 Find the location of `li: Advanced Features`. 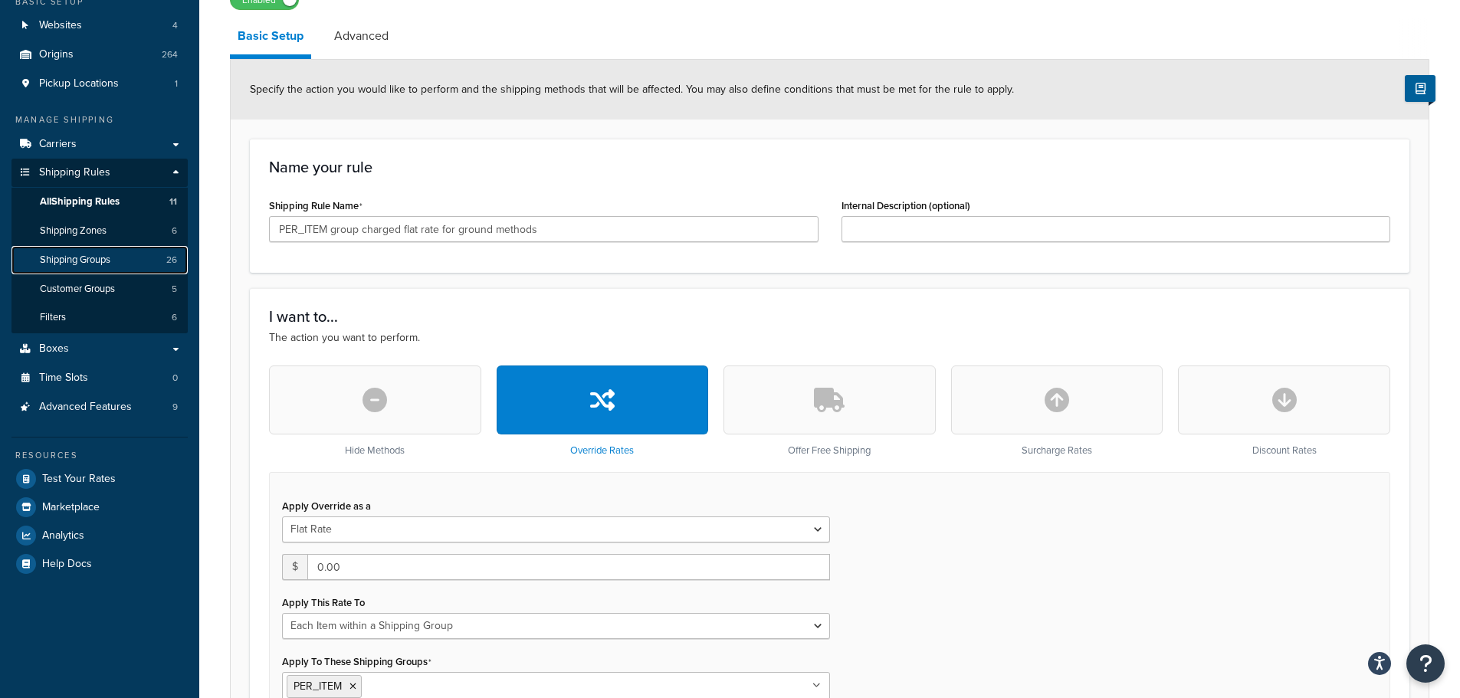

li: Advanced Features is located at coordinates (100, 407).